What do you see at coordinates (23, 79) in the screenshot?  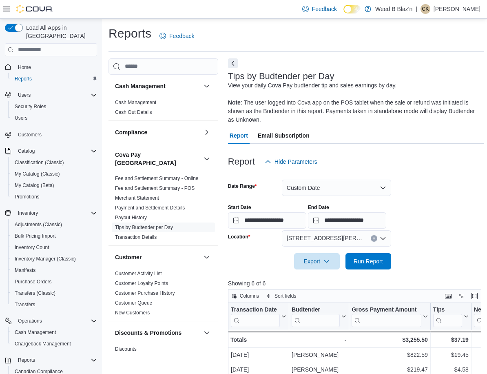 I see `a: Reports` at bounding box center [23, 79].